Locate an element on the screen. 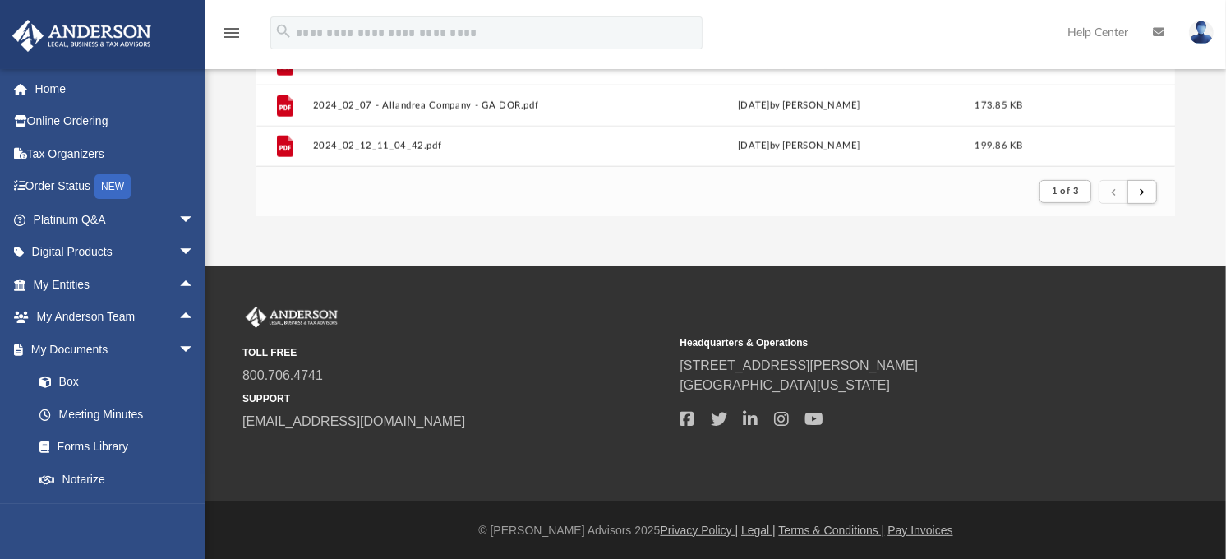  a: Notarize is located at coordinates (117, 479).